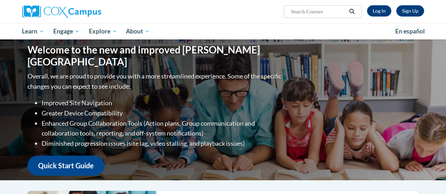 The height and width of the screenshot is (194, 446). What do you see at coordinates (66, 31) in the screenshot?
I see `a: Engage` at bounding box center [66, 31].